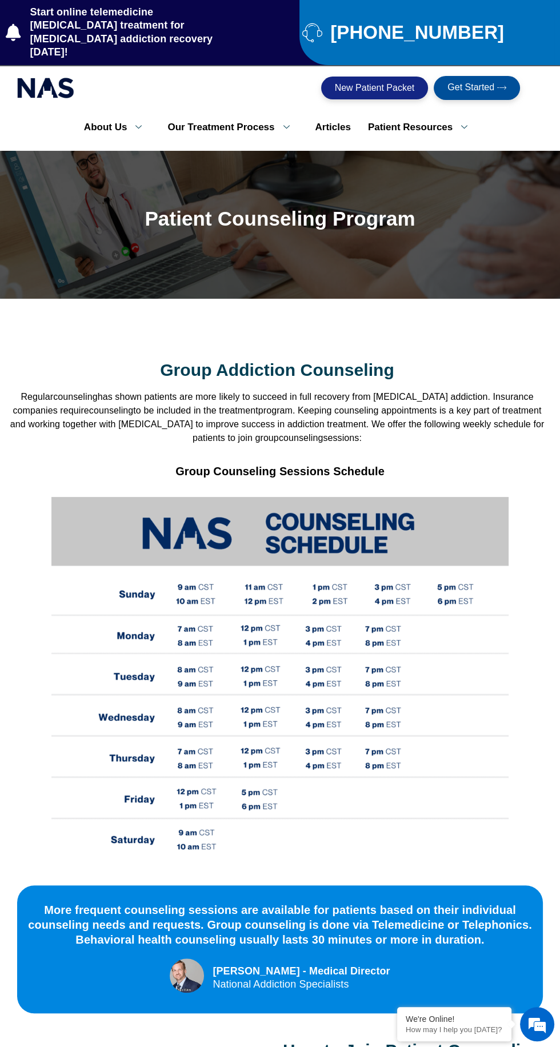 This screenshot has height=1047, width=560. I want to click on span: program, so click(275, 410).